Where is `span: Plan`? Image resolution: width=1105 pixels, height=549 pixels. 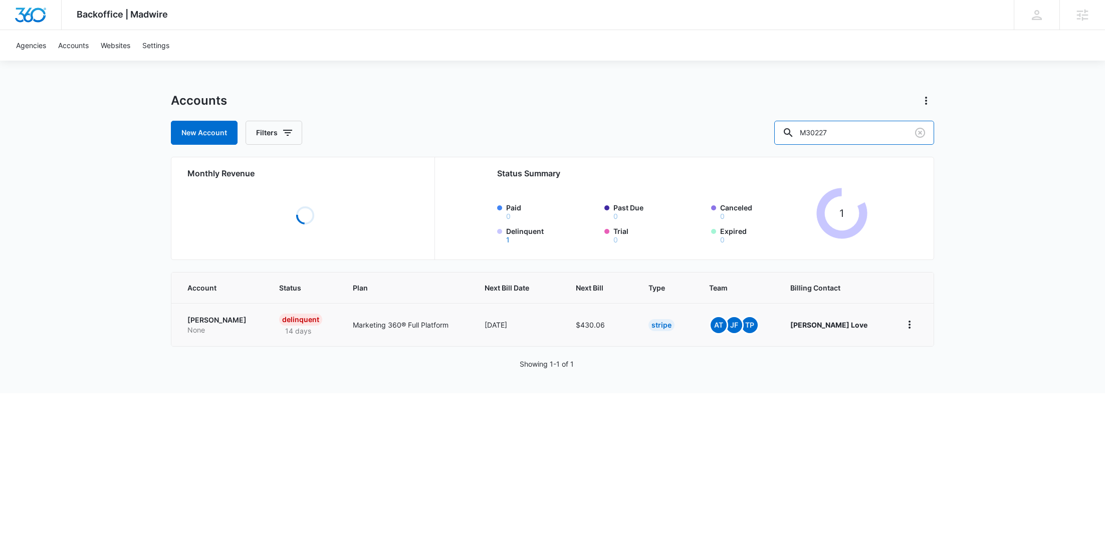 span: Plan is located at coordinates (406, 288).